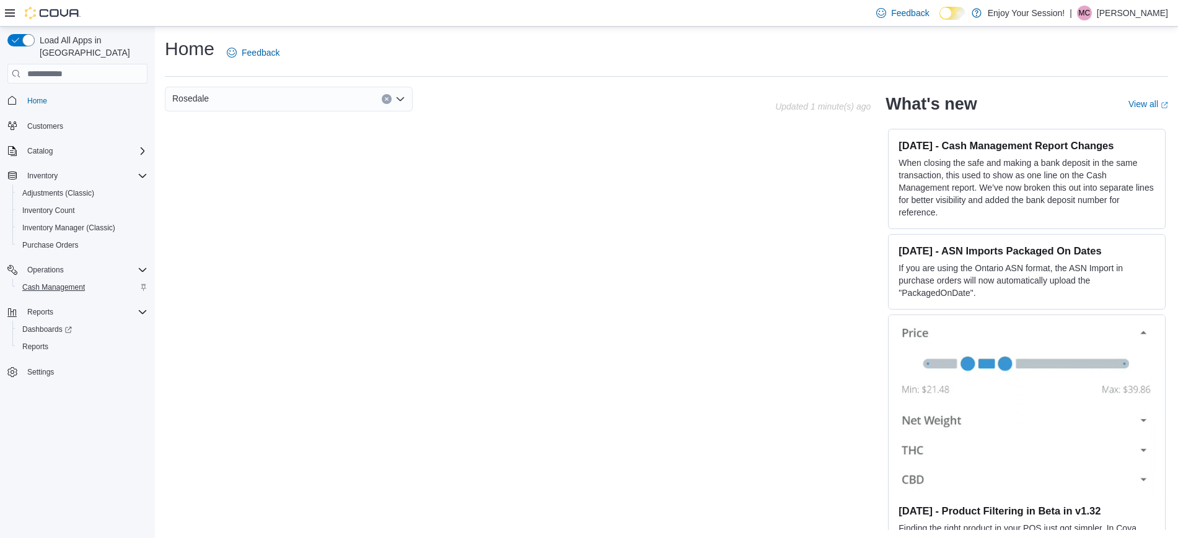 The image size is (1178, 538). What do you see at coordinates (37, 101) in the screenshot?
I see `a: Home` at bounding box center [37, 101].